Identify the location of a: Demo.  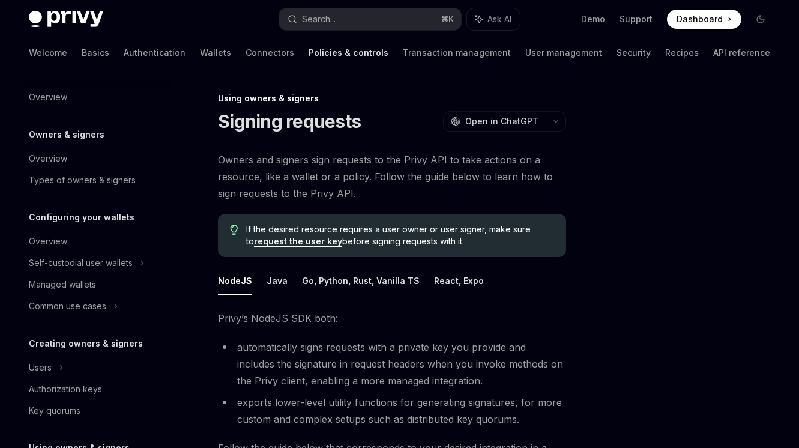
(593, 19).